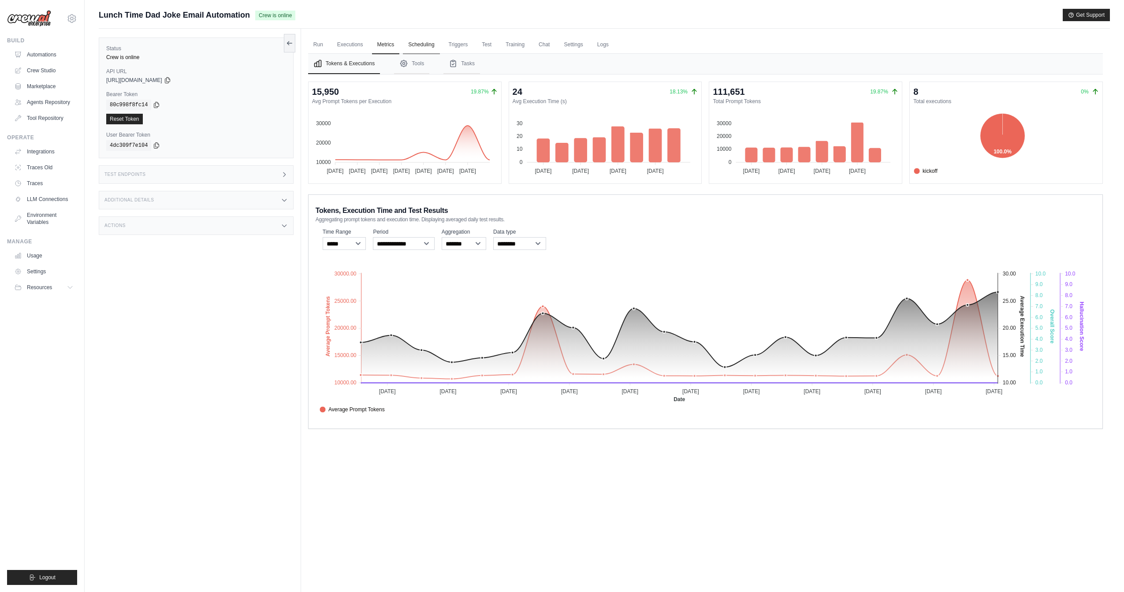 The width and height of the screenshot is (1124, 592). What do you see at coordinates (44, 183) in the screenshot?
I see `a: Traces` at bounding box center [44, 183].